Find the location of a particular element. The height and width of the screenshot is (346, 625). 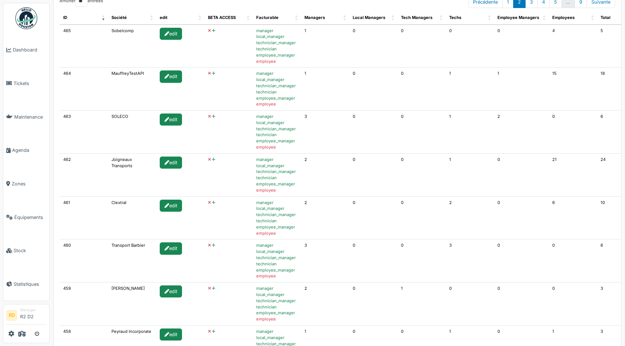

span: translation missing: fr.user.tech_managers is located at coordinates (416, 18).